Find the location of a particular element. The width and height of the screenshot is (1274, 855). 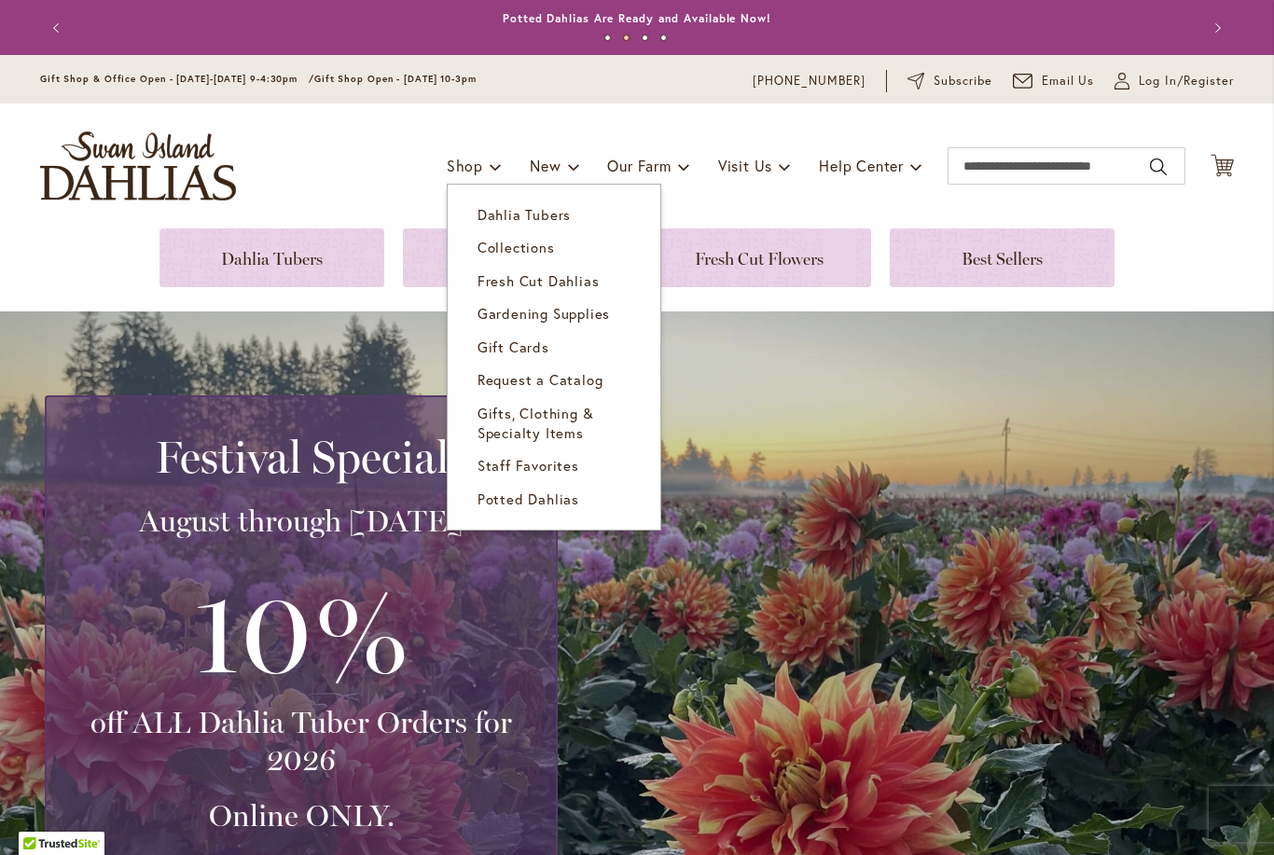

a: store logo is located at coordinates (138, 166).